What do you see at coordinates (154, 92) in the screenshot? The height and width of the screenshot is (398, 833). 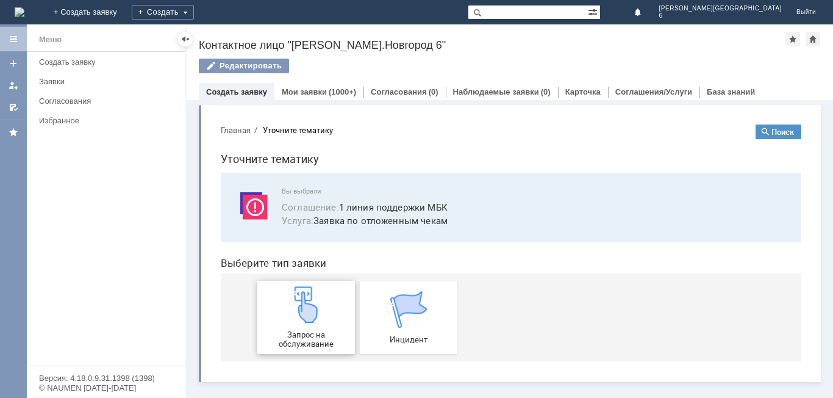 I see `button: Соглашение:1 линия поддержки МБК` at bounding box center [154, 92].